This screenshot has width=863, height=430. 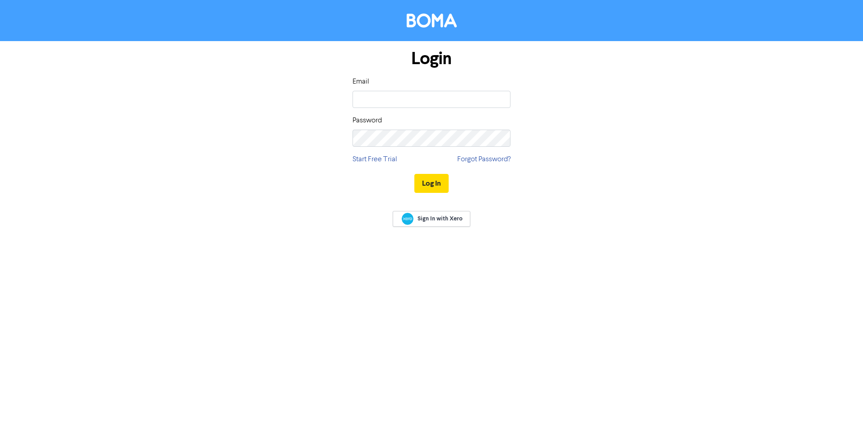 What do you see at coordinates (484, 159) in the screenshot?
I see `a: Forgot Password?` at bounding box center [484, 159].